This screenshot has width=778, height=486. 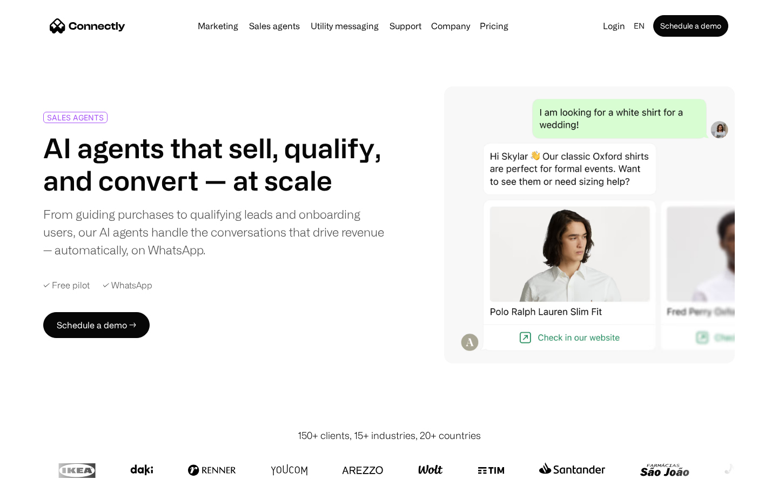 What do you see at coordinates (345, 26) in the screenshot?
I see `a: Utility messaging` at bounding box center [345, 26].